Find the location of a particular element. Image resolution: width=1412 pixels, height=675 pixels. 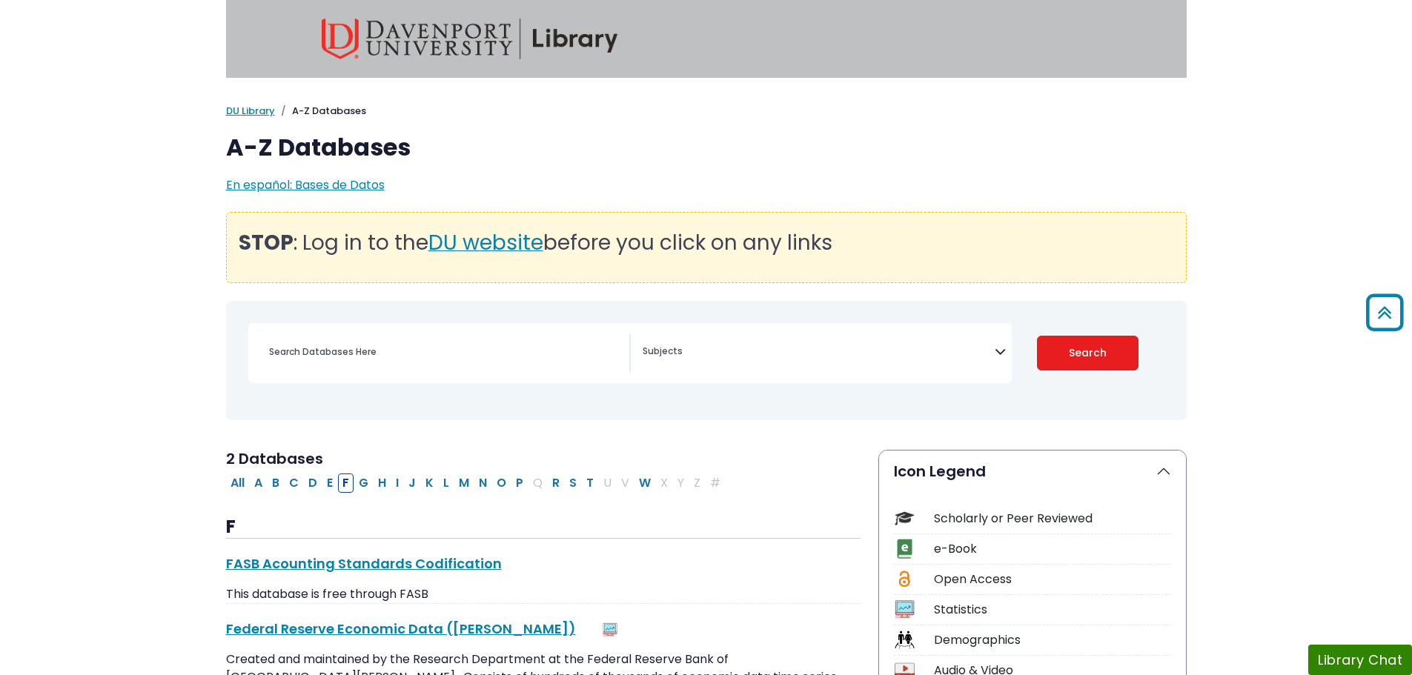

img: Icon e-Book is located at coordinates (904, 548).